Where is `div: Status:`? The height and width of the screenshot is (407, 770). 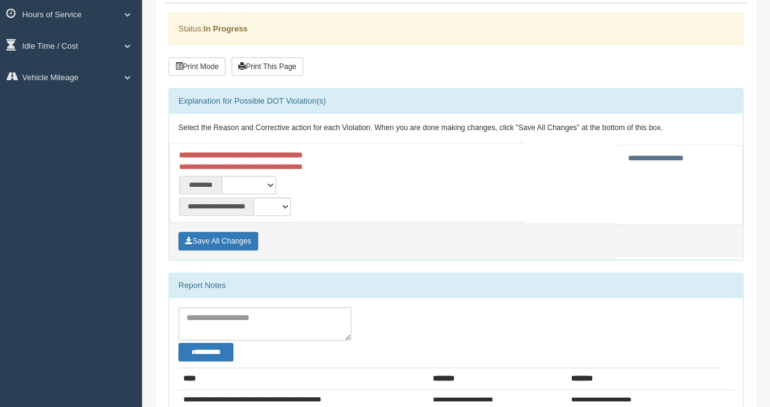
div: Status: is located at coordinates (456, 28).